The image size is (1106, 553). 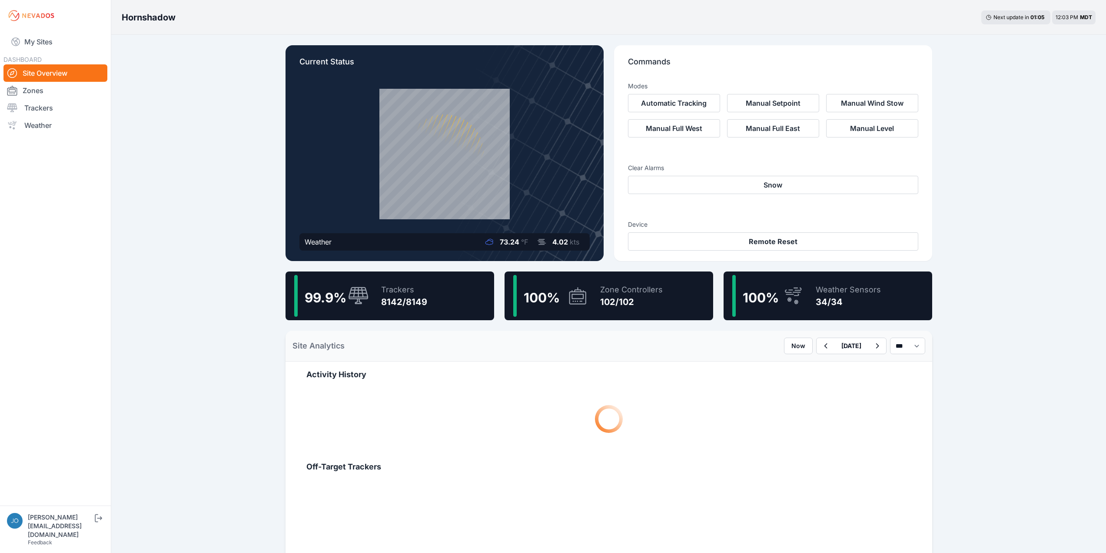 I want to click on span: 4.02, so click(x=560, y=242).